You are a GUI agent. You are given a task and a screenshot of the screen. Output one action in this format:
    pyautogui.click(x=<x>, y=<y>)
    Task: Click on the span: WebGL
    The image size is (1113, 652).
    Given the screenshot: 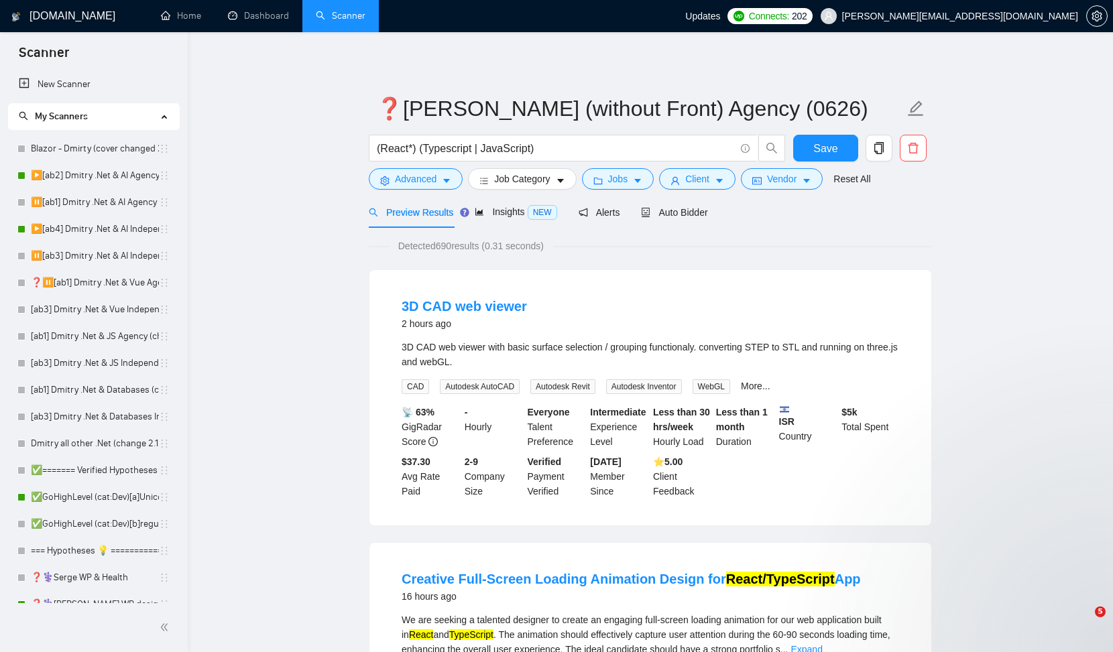 What is the action you would take?
    pyautogui.click(x=711, y=387)
    